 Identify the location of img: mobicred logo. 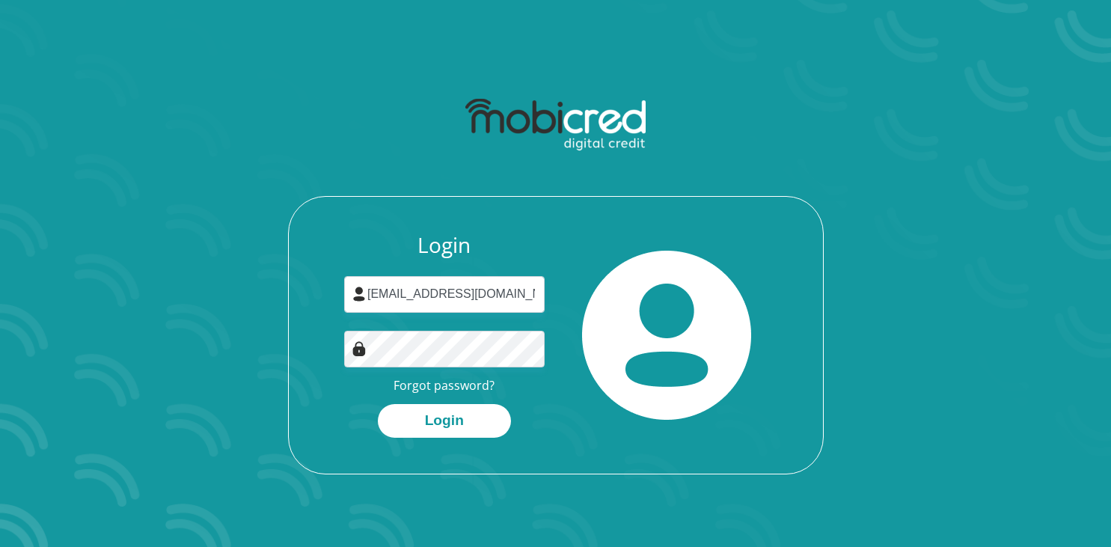
(555, 125).